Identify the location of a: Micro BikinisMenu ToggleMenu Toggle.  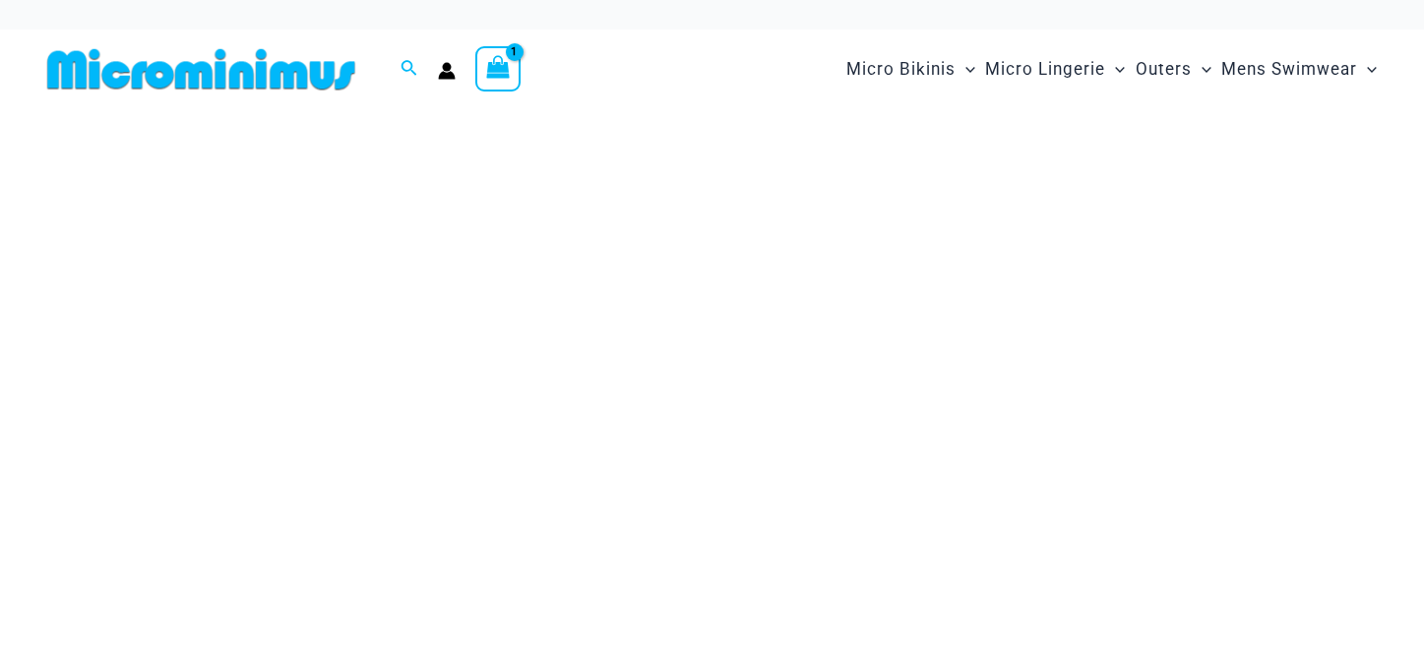
(911, 69).